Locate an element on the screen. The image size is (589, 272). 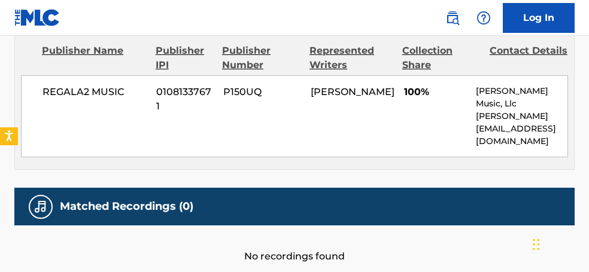
div: Help is located at coordinates (483, 18).